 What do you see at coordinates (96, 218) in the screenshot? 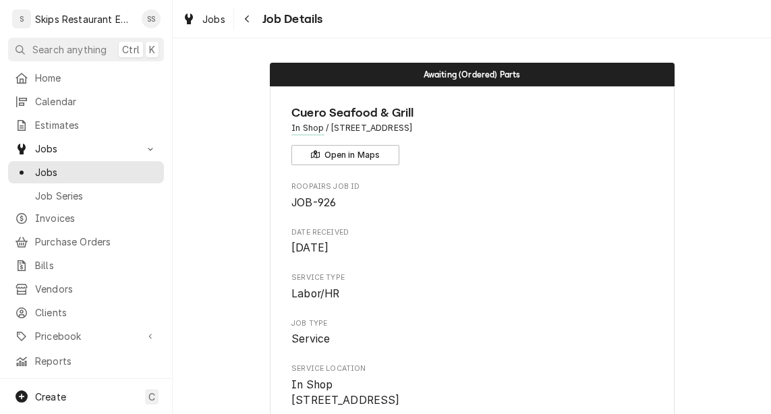
I see `span: Invoices` at bounding box center [96, 218].